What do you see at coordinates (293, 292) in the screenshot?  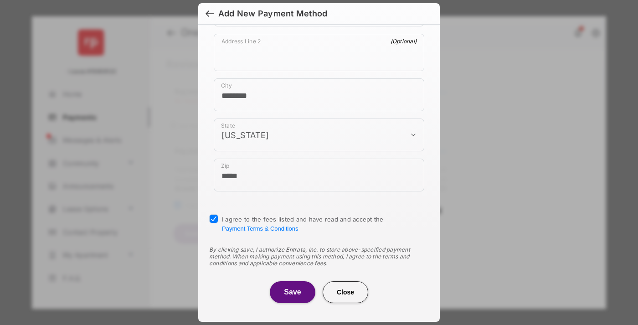 I see `button: Save` at bounding box center [293, 292].